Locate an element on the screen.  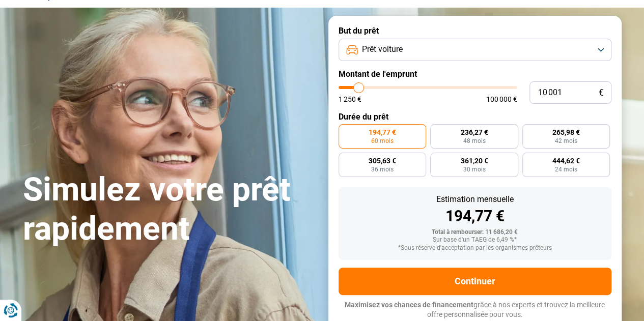
h1: Simulez votre prêt rapidement is located at coordinates (170, 210).